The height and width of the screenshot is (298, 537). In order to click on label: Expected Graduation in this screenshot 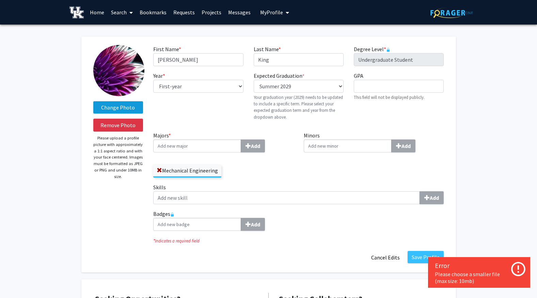, I will do `click(279, 76)`.